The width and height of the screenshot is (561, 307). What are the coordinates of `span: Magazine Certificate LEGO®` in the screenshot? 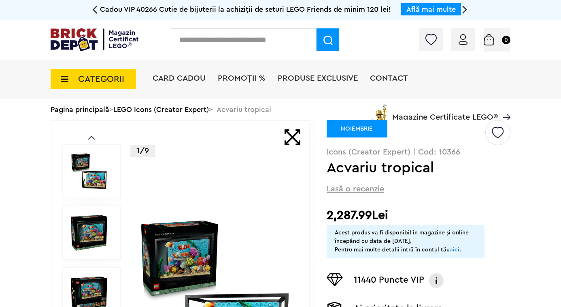 It's located at (445, 112).